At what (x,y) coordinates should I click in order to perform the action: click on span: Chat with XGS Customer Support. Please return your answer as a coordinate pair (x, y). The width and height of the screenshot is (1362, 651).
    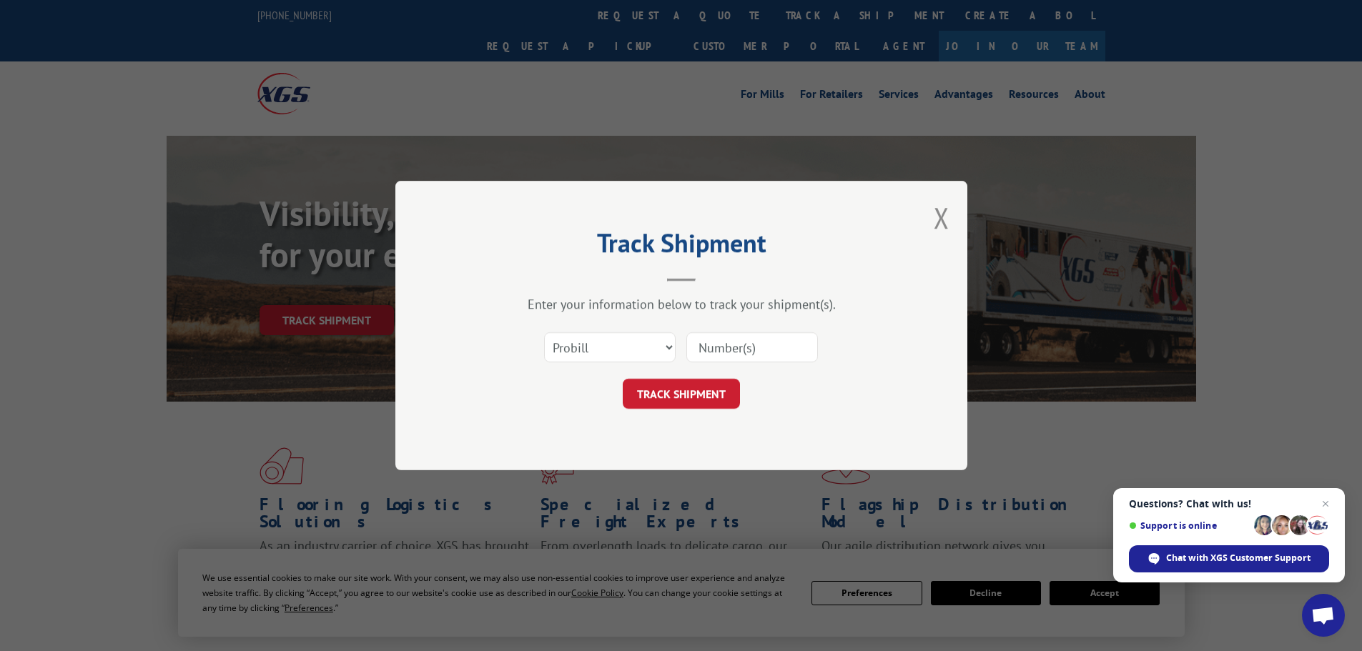
    Looking at the image, I should click on (1239, 559).